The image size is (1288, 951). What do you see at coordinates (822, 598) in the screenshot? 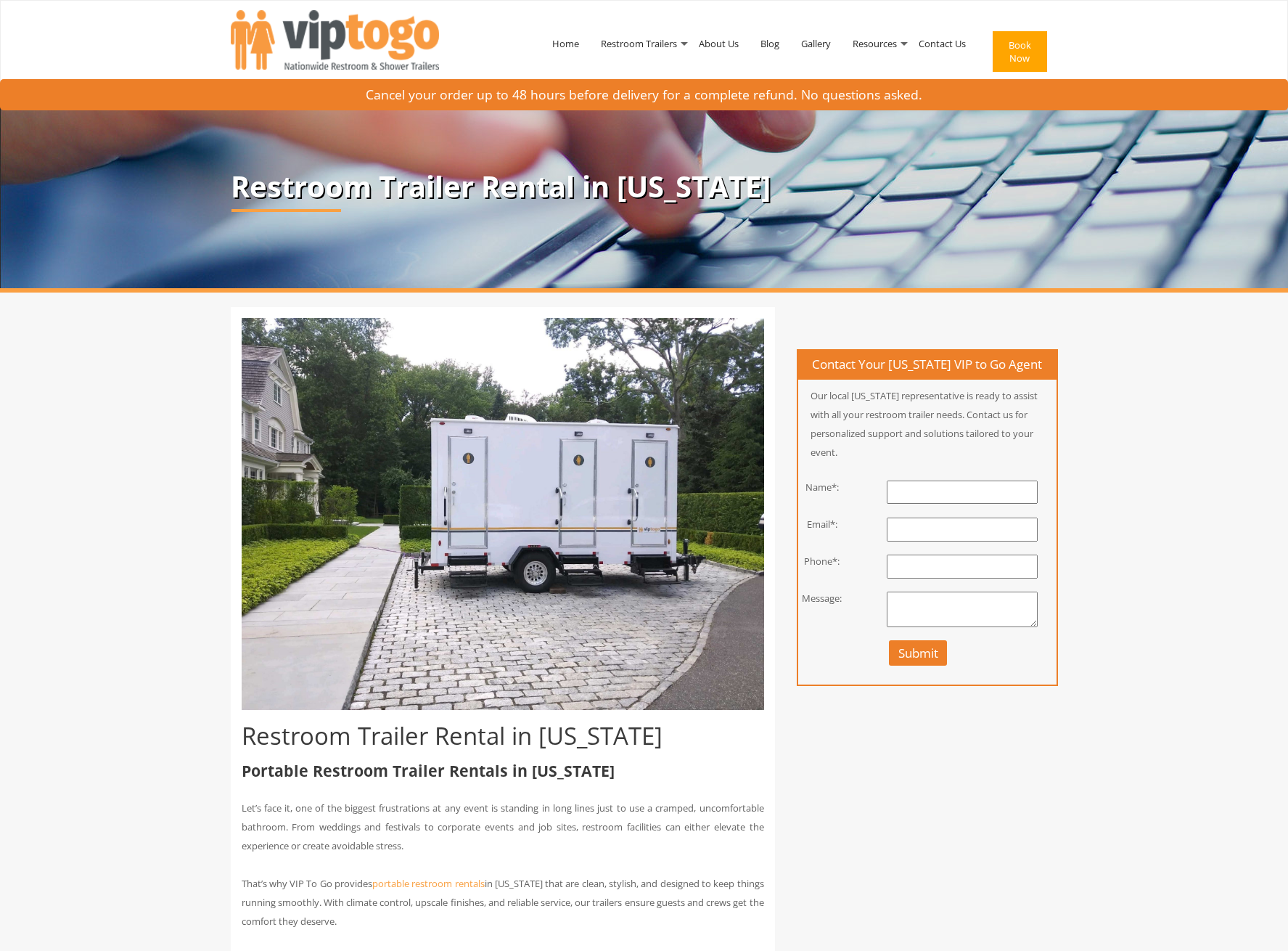
I see `div: Message:` at bounding box center [822, 598].